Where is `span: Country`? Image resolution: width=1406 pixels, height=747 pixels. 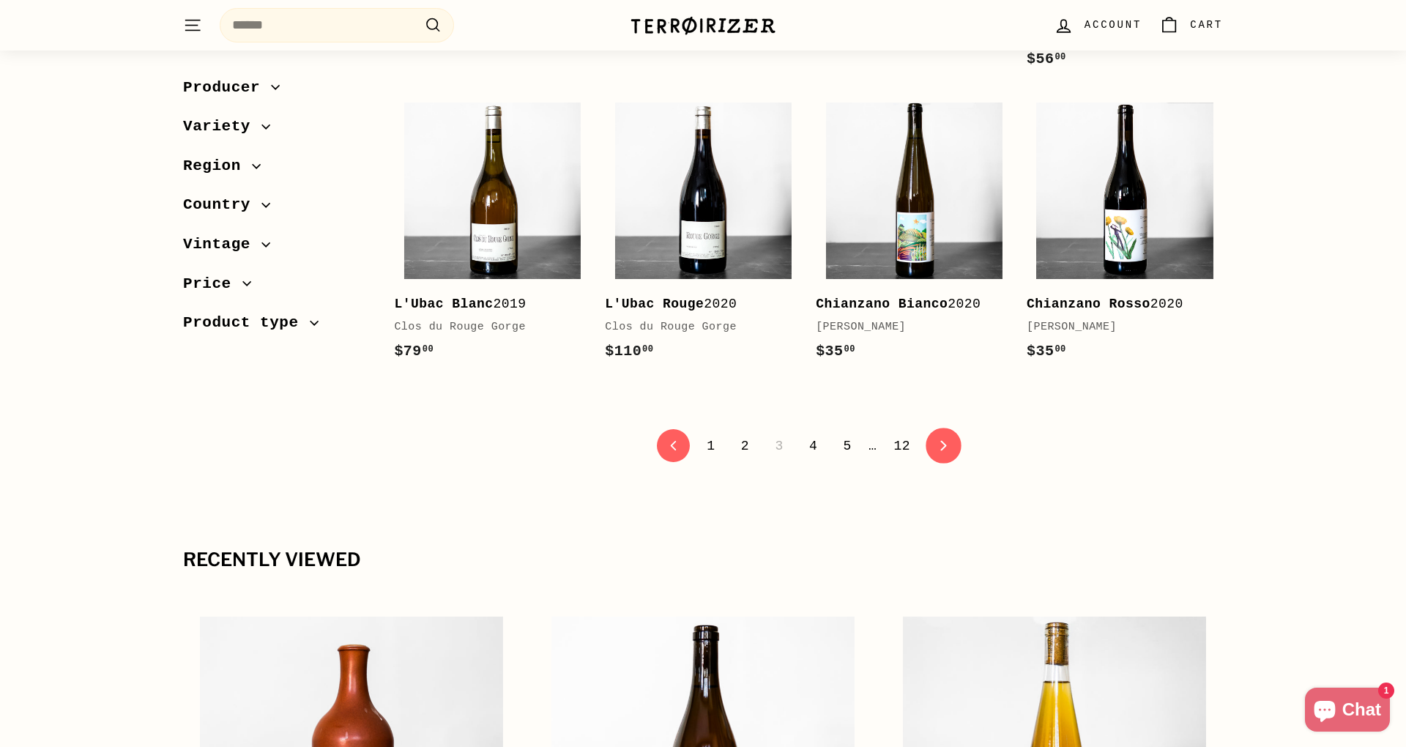
span: Country is located at coordinates (222, 206).